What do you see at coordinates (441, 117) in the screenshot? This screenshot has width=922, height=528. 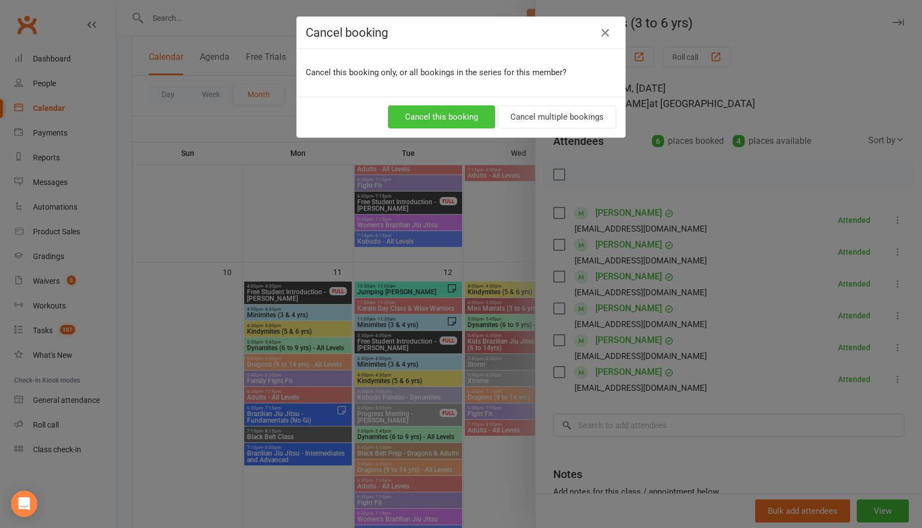 I see `button: Cancel this booking` at bounding box center [441, 117].